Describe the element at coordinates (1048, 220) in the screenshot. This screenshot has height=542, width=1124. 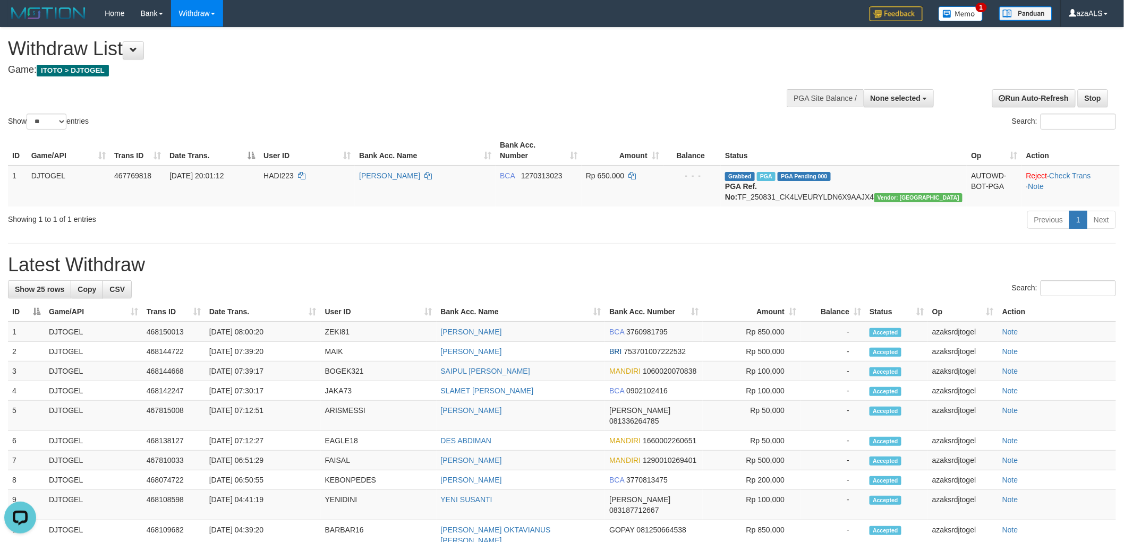
I see `a: Previous` at that location.